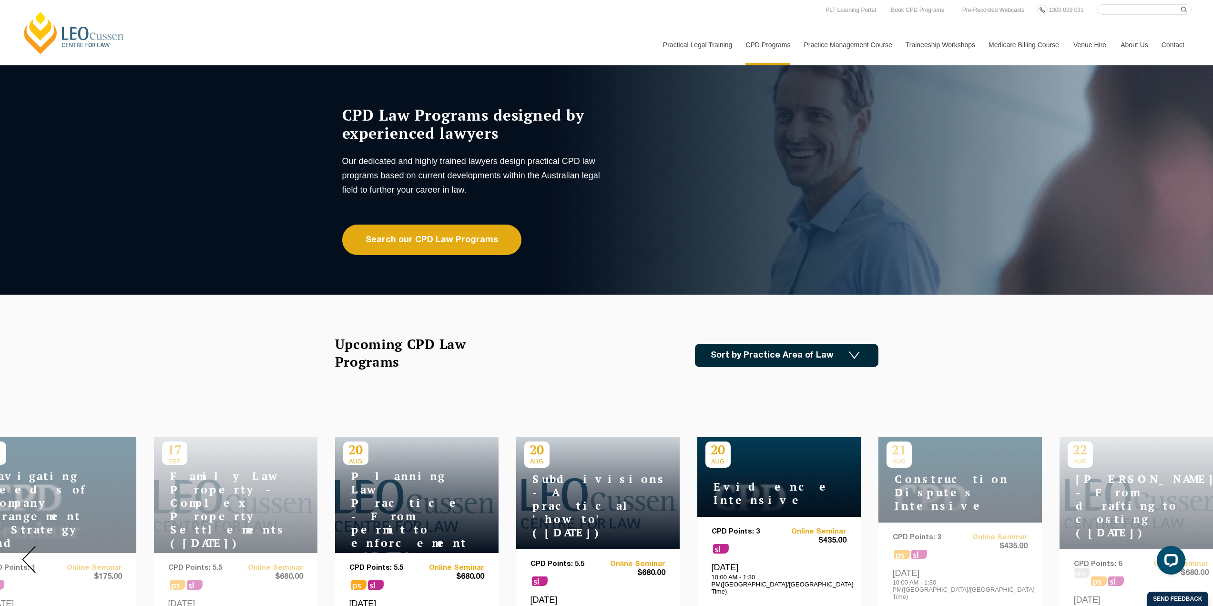 This screenshot has width=1213, height=606. What do you see at coordinates (813, 540) in the screenshot?
I see `span: $435.00` at bounding box center [813, 540].